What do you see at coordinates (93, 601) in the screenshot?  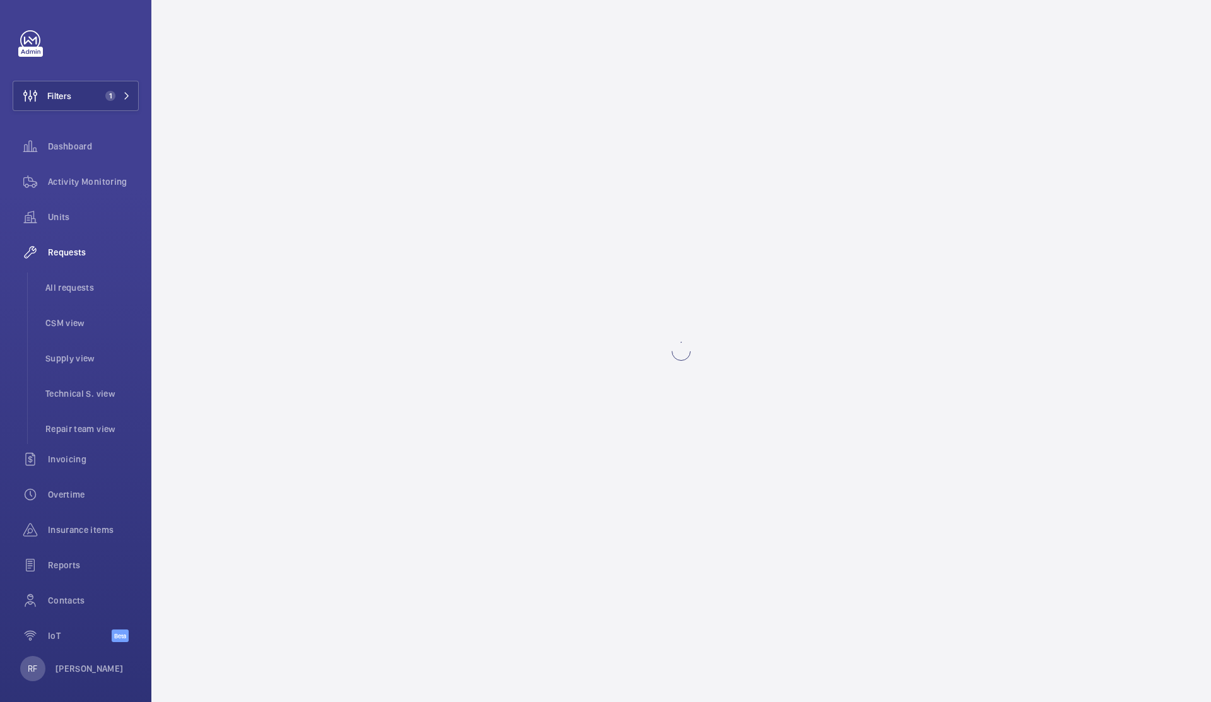 I see `span: Contacts` at bounding box center [93, 601].